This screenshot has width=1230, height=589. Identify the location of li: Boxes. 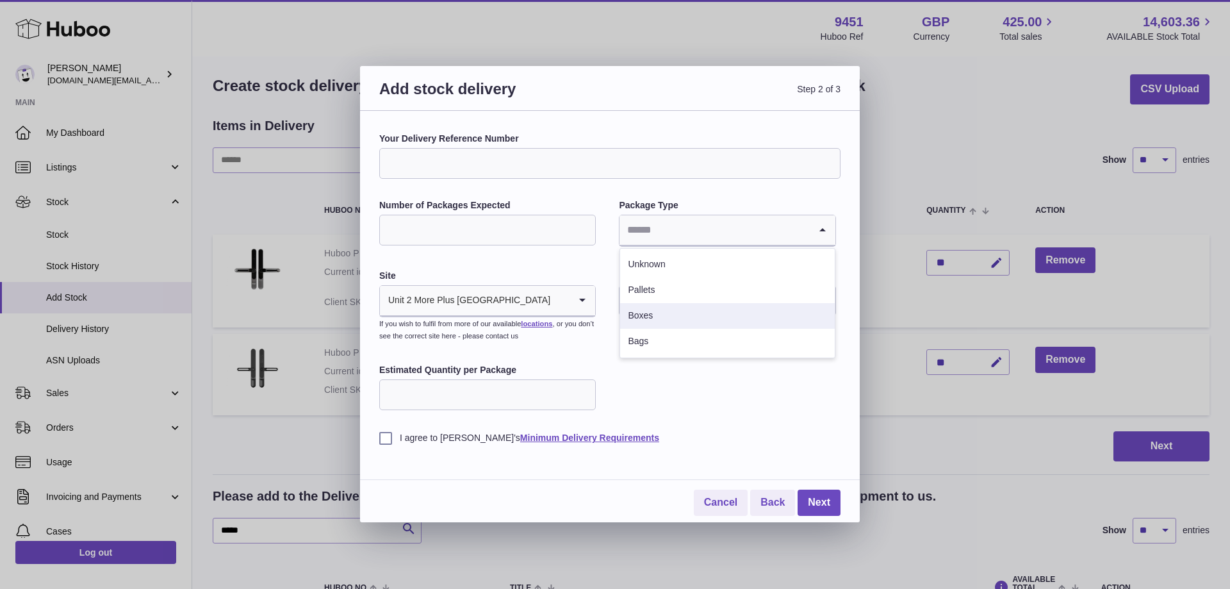
(727, 316).